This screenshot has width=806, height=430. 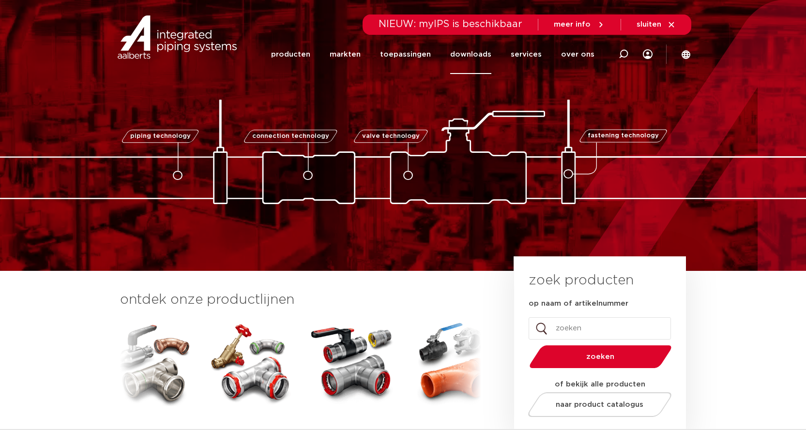 What do you see at coordinates (345, 54) in the screenshot?
I see `a: markten` at bounding box center [345, 54].